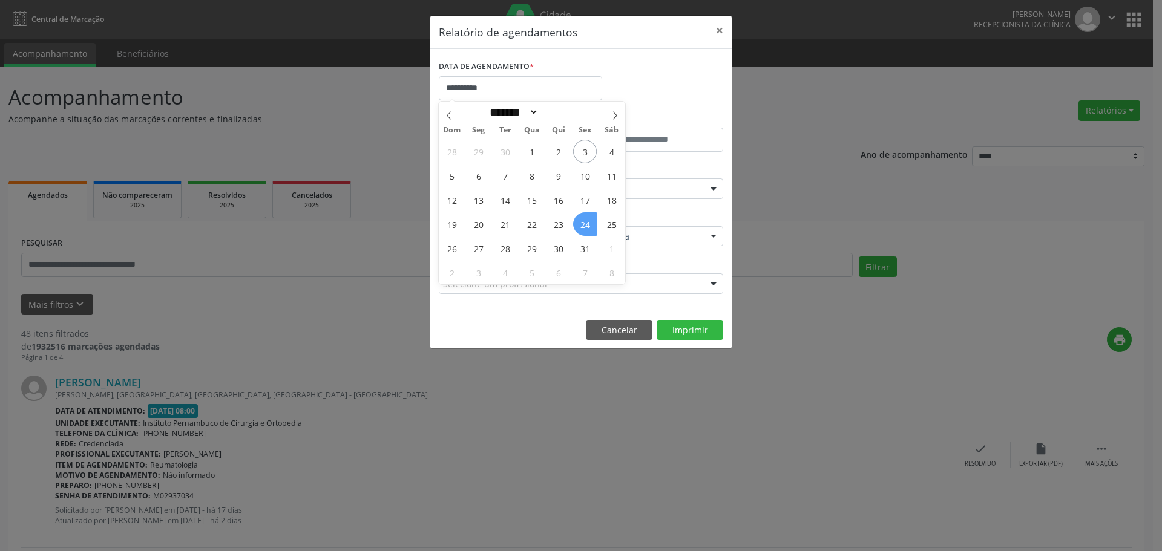  I want to click on span: Novembro 6, 2025, so click(558, 272).